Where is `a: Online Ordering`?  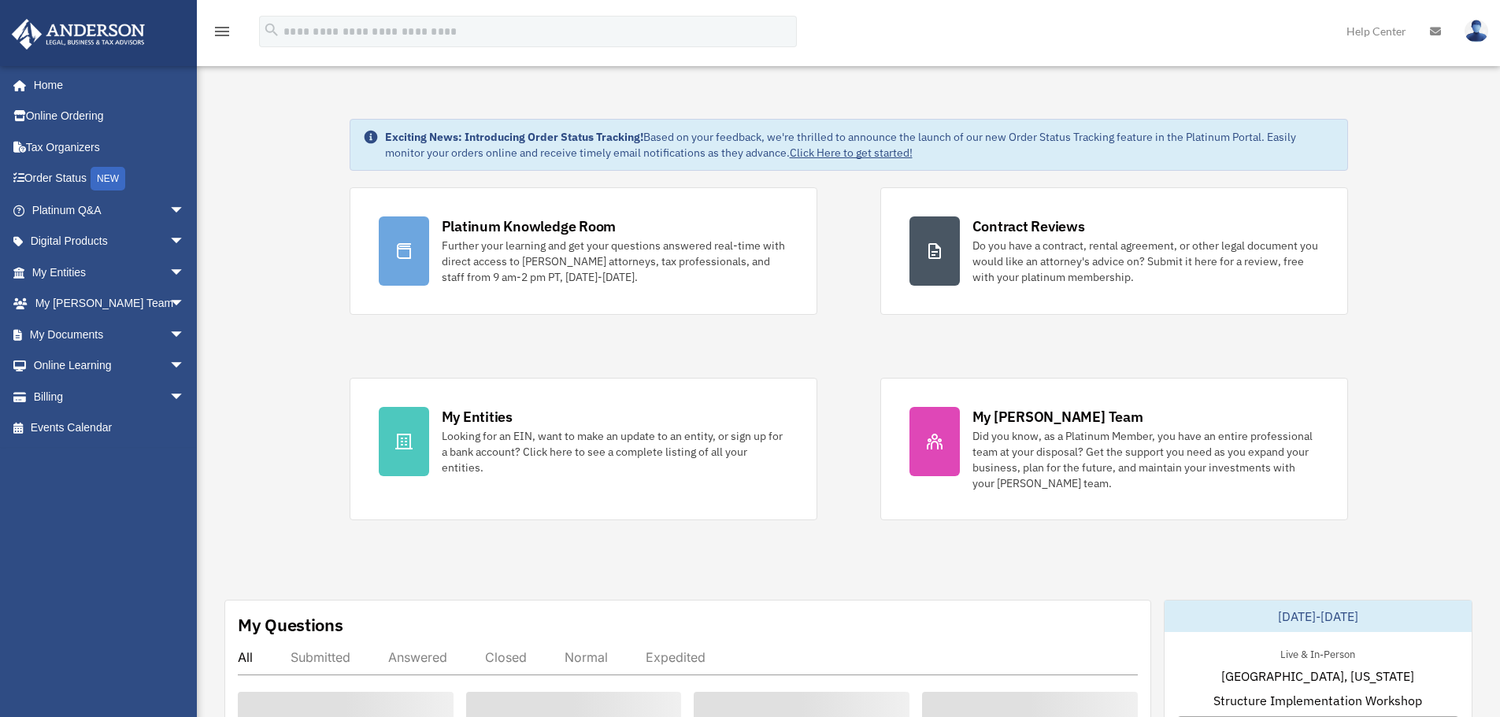 a: Online Ordering is located at coordinates (109, 117).